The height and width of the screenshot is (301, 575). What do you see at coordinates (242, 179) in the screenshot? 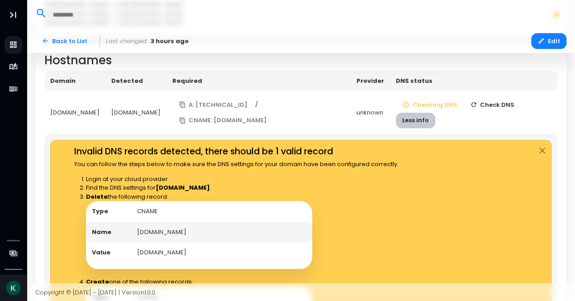
I see `li: Login at your cloud provider` at bounding box center [242, 179].